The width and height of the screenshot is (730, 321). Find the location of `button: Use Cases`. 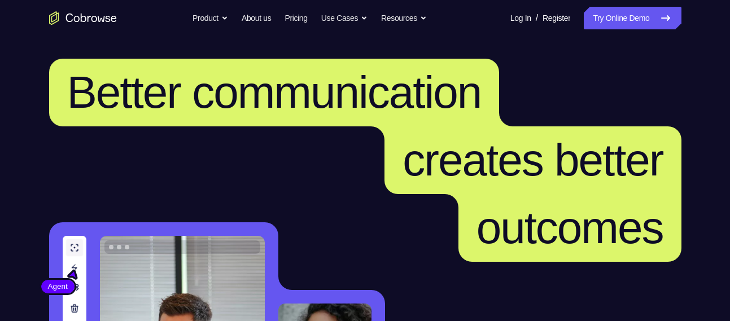

button: Use Cases is located at coordinates (344, 18).